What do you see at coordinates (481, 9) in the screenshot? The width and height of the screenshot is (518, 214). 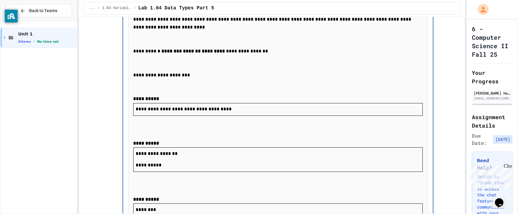 I see `div: My Account` at bounding box center [481, 9].